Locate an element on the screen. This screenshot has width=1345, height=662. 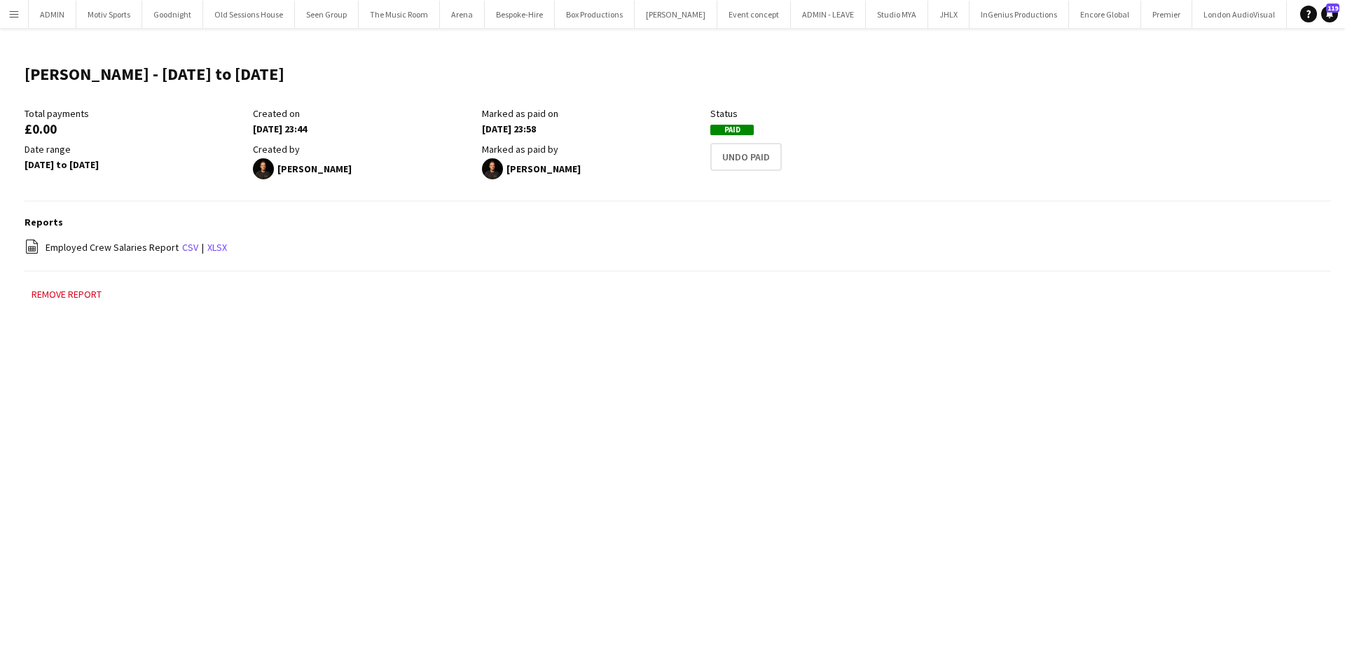
button: Encore Global is located at coordinates (1105, 14).